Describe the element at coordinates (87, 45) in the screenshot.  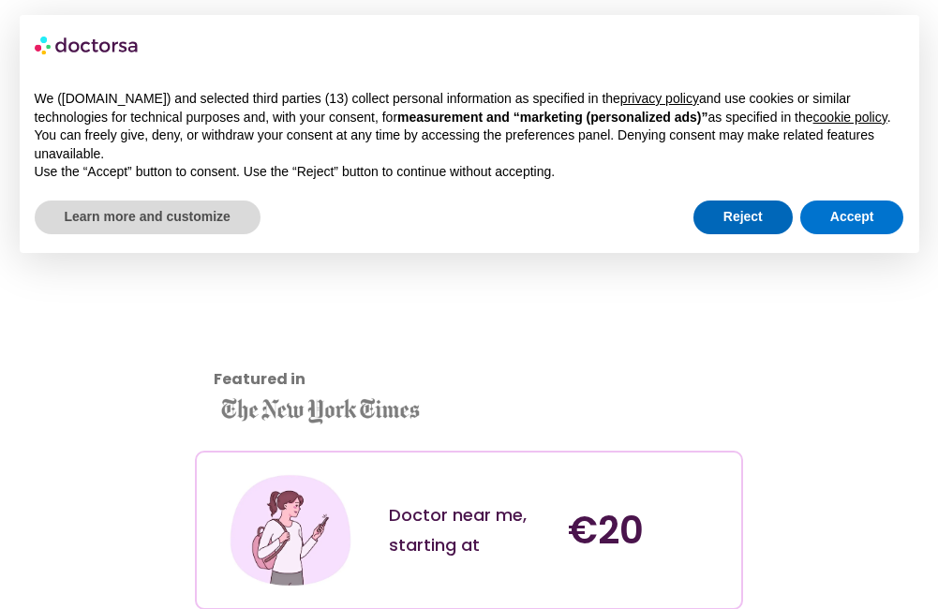
I see `img: logo` at that location.